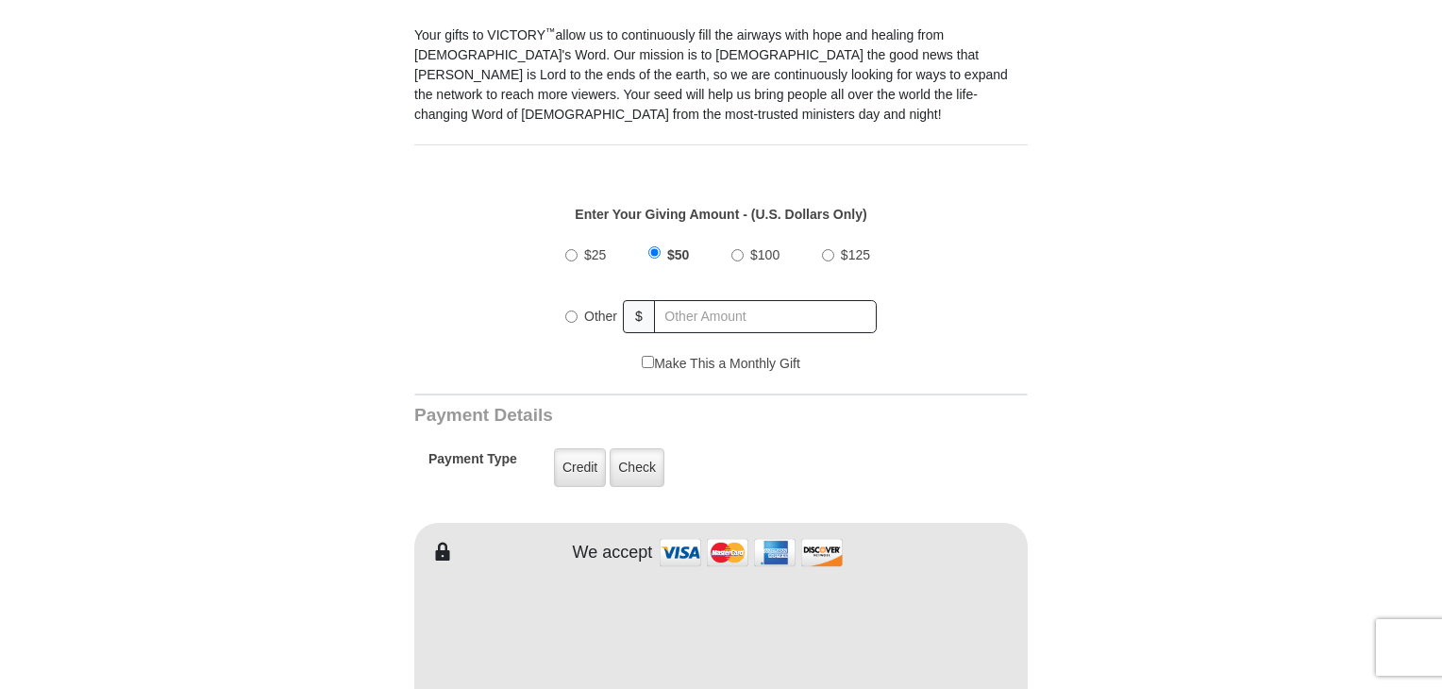 The width and height of the screenshot is (1442, 689). Describe the element at coordinates (473, 463) in the screenshot. I see `h5: Payment Type` at that location.